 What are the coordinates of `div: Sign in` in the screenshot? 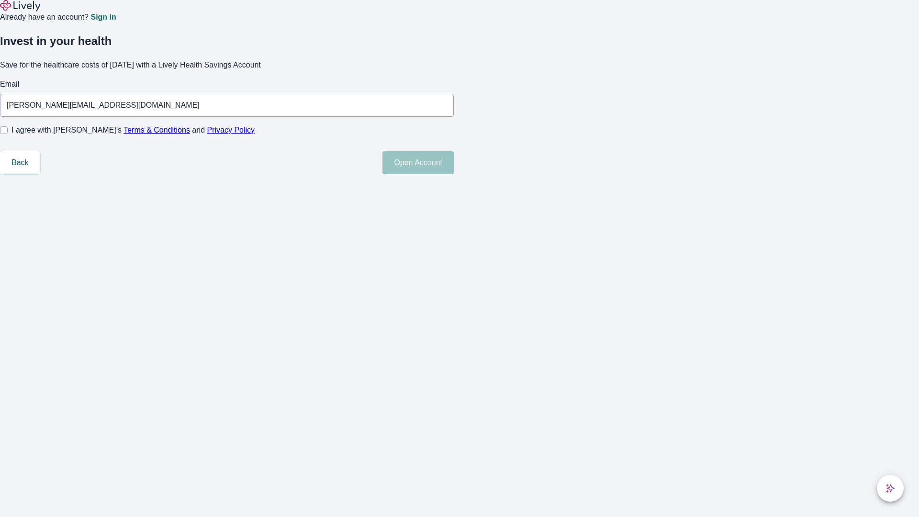 It's located at (103, 17).